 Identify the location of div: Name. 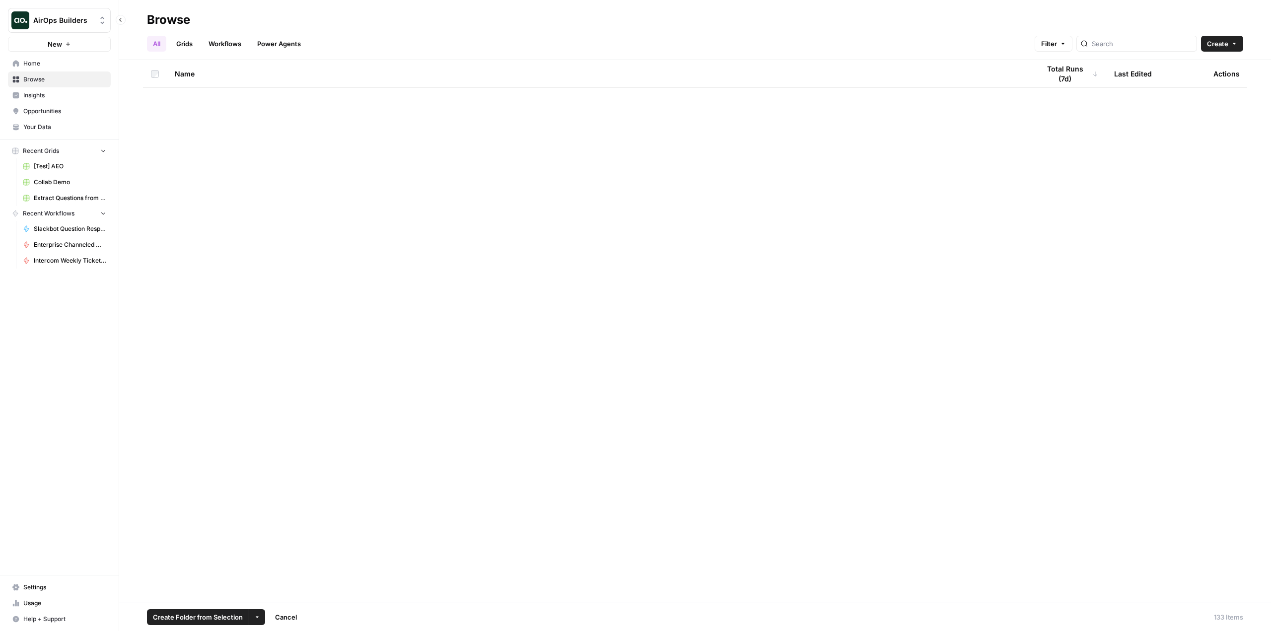
(599, 73).